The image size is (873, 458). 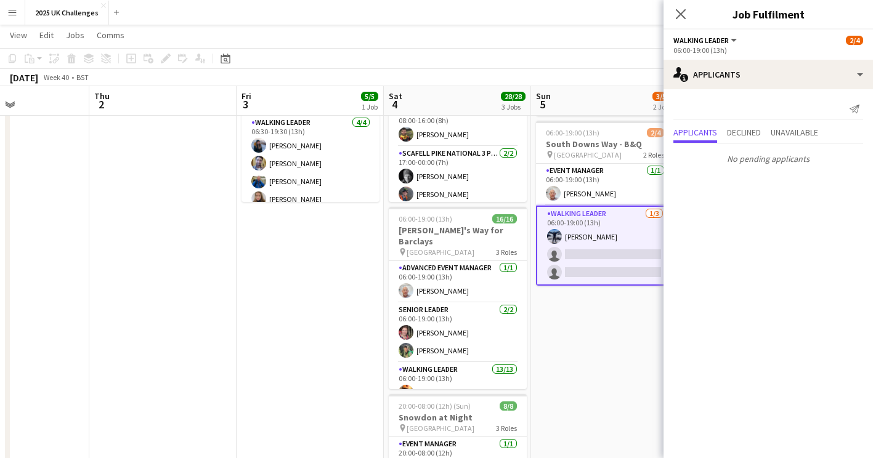 I want to click on span: 2 Roles, so click(x=653, y=155).